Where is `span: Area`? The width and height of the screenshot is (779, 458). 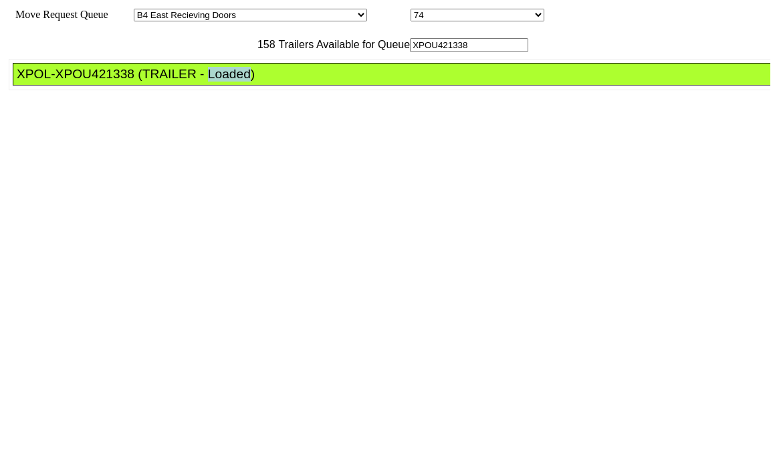
span: Area is located at coordinates (120, 14).